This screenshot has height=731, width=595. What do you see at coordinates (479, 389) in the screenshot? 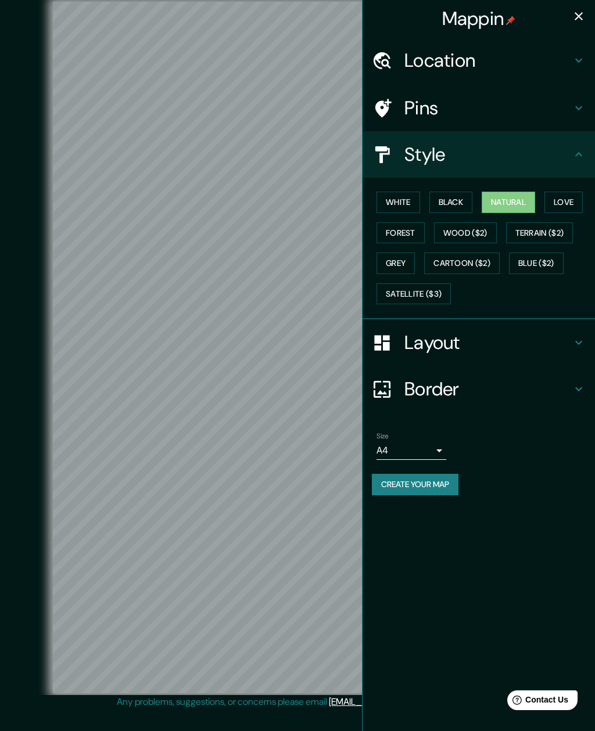
I see `div: Border` at bounding box center [479, 389].